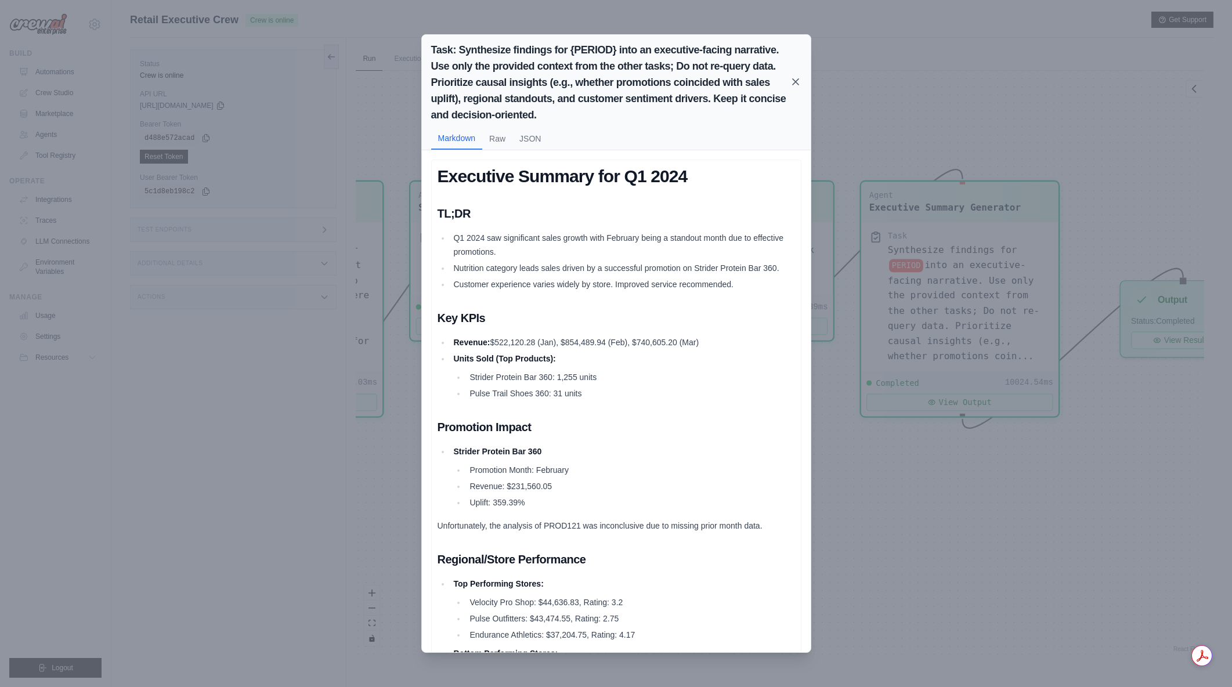 This screenshot has height=687, width=1232. What do you see at coordinates (616, 559) in the screenshot?
I see `h2: Regional/Store Performance` at bounding box center [616, 559].